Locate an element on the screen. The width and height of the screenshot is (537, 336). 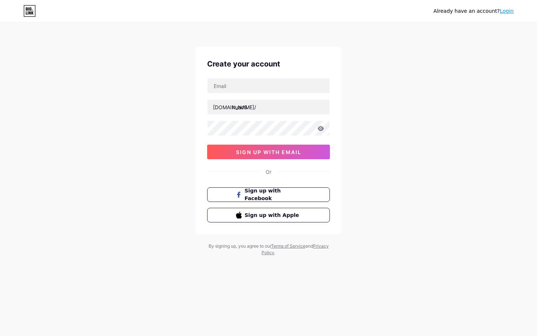
button: sign up with email is located at coordinates (268, 152).